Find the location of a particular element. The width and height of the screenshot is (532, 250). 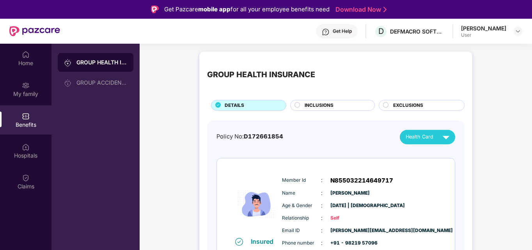

img: svg+xml;base64,PHN2ZyBpZD0iSGVscC0zMngzMiIgeG1sbnM9Imh0dHA6Ly93d3cudzMub3JnLzIwMDAvc3ZnIiB3aWR0aD... is located at coordinates (326, 32).